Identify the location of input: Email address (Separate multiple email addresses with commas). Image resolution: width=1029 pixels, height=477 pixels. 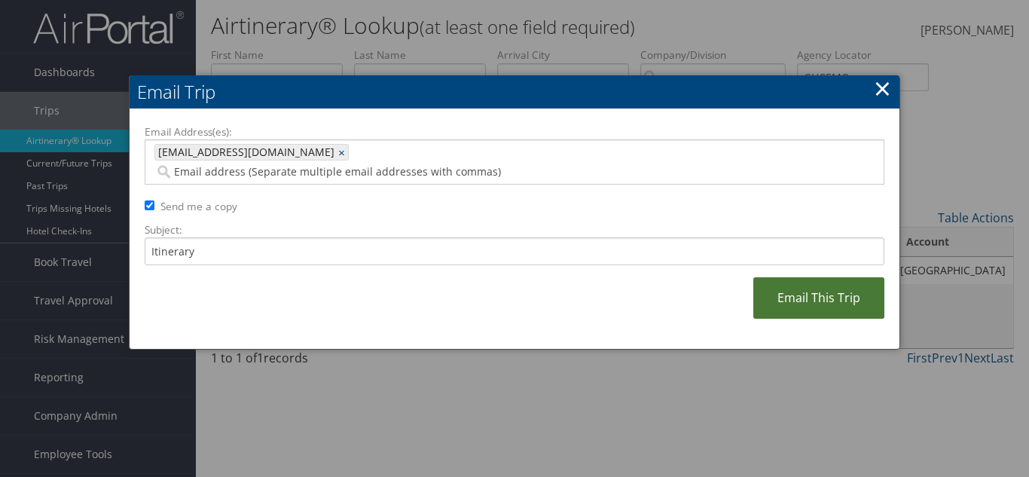
(456, 172).